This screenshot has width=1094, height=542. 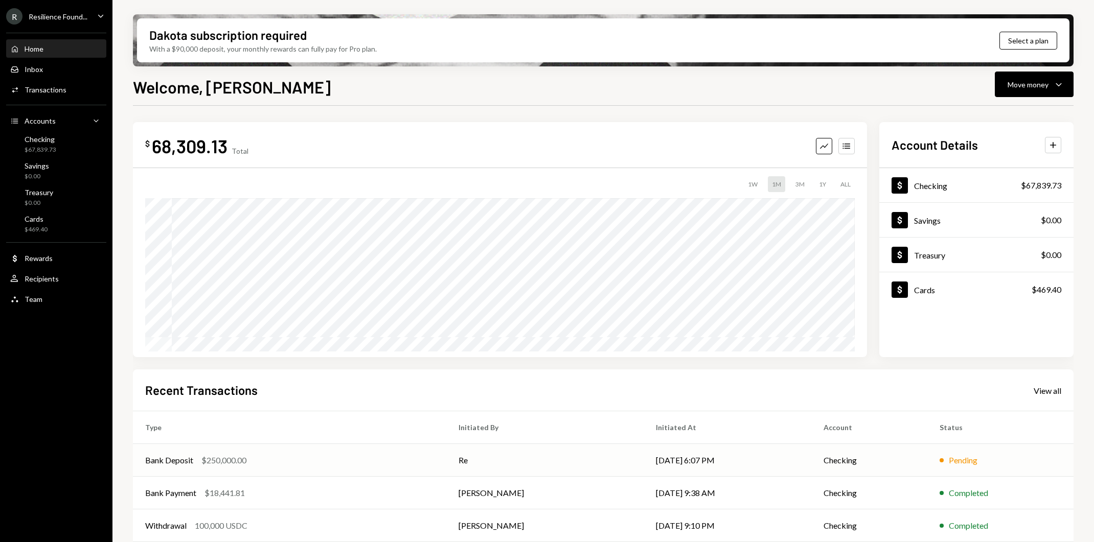 I want to click on th: Account, so click(x=869, y=428).